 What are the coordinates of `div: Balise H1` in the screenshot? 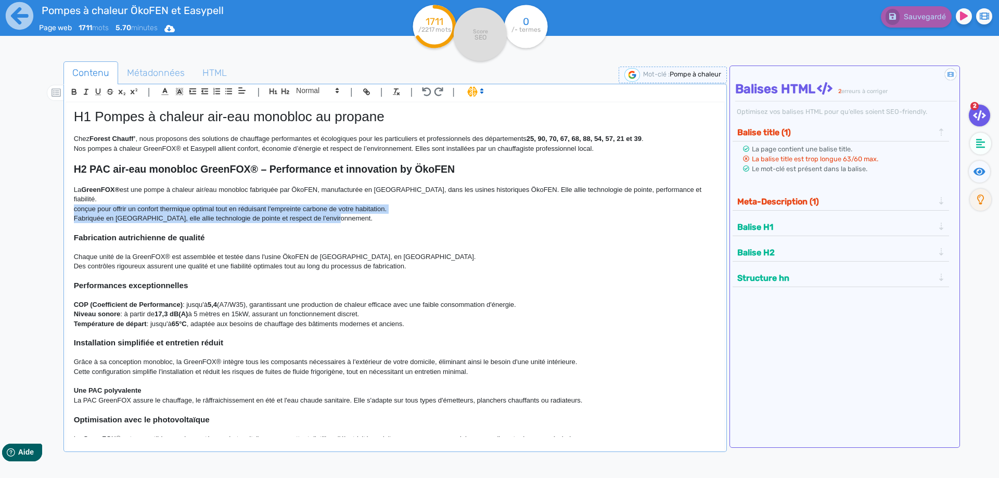 It's located at (841, 227).